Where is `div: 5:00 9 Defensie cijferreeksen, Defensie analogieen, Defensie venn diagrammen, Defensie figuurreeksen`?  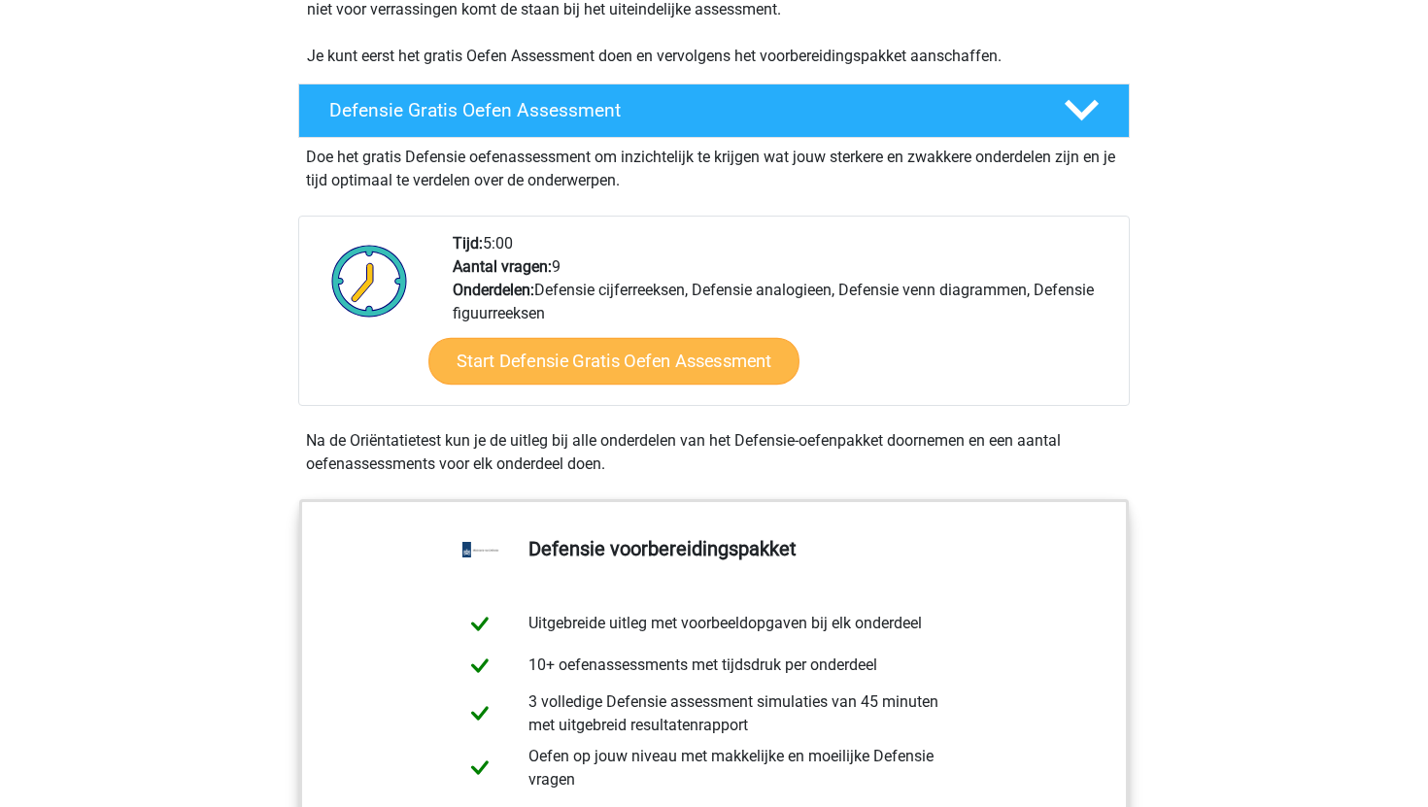
div: 5:00 9 Defensie cijferreeksen, Defensie analogieen, Defensie venn diagrammen, Defensie figuurreeksen is located at coordinates (783, 319).